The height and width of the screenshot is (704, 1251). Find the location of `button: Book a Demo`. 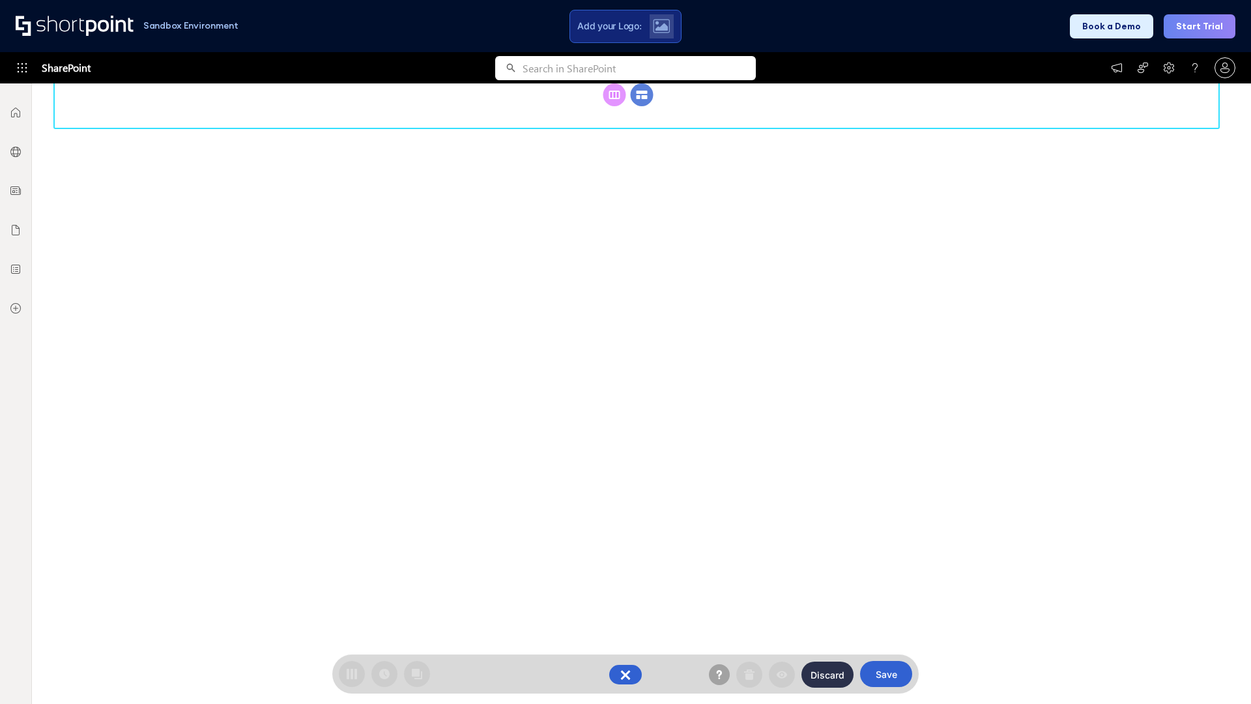

button: Book a Demo is located at coordinates (1112, 26).